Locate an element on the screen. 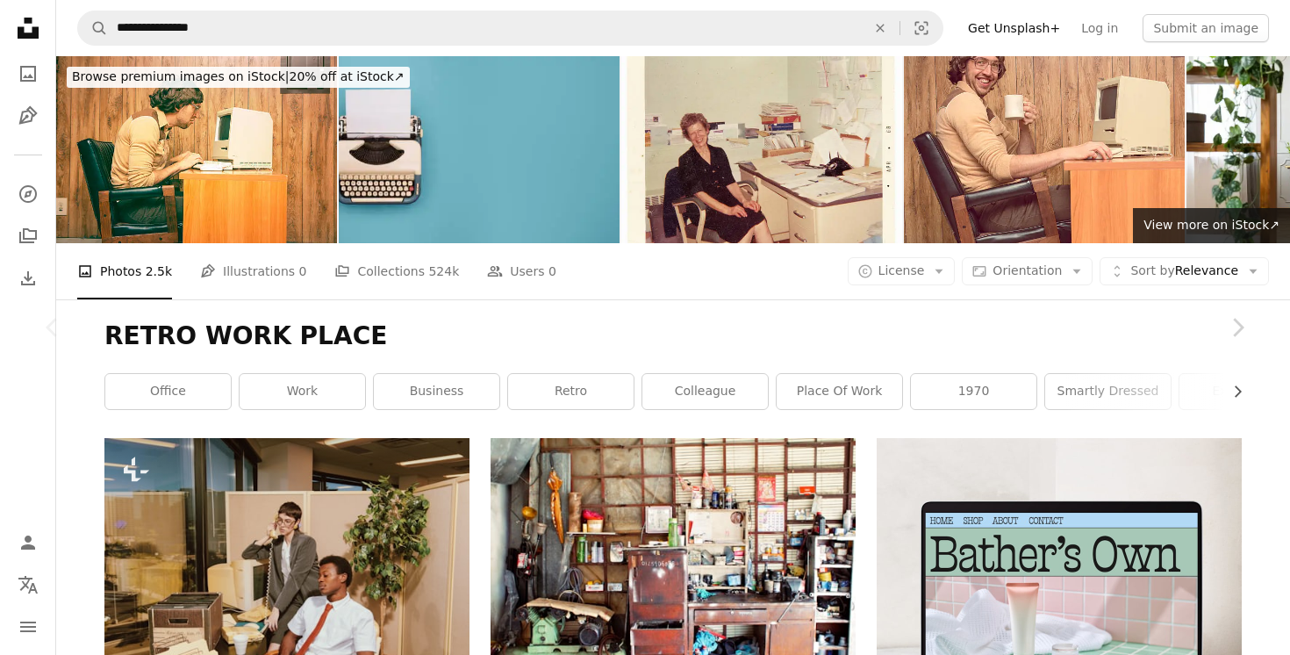  a: colleague is located at coordinates (705, 391).